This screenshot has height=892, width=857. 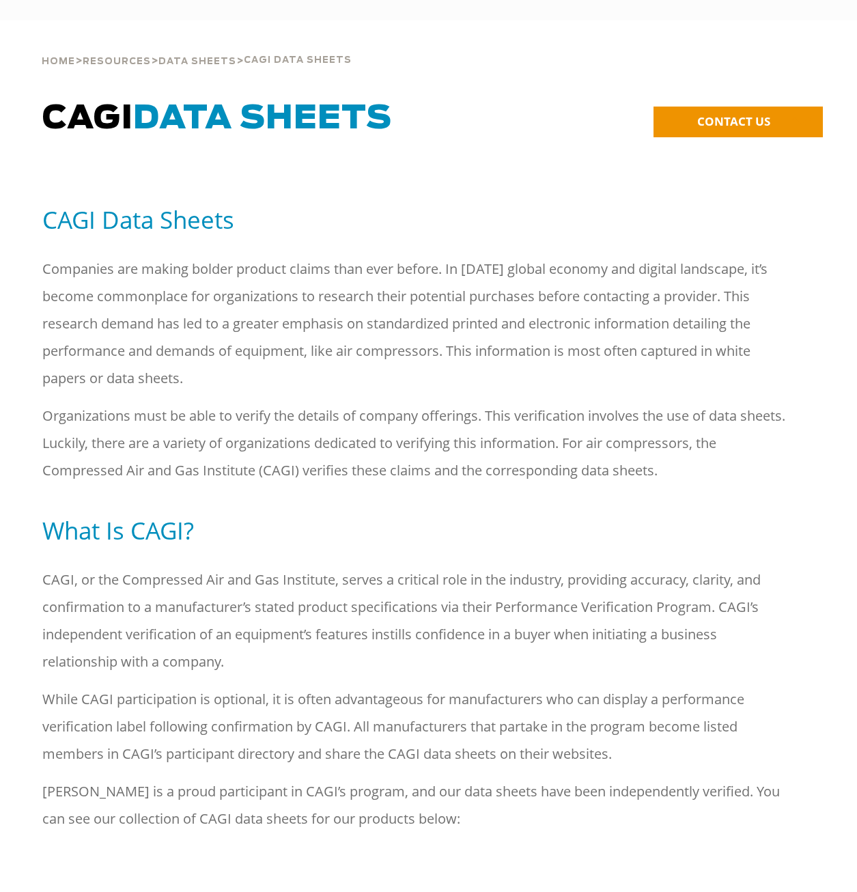 What do you see at coordinates (58, 61) in the screenshot?
I see `span: Home` at bounding box center [58, 61].